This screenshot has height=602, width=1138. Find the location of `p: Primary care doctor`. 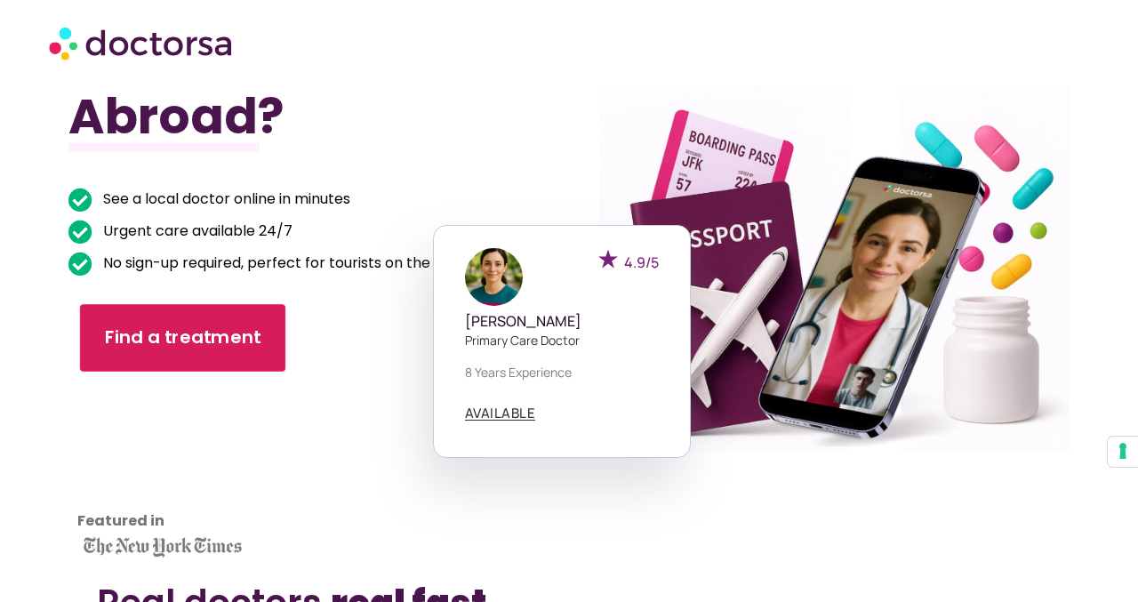

p: Primary care doctor is located at coordinates (562, 340).